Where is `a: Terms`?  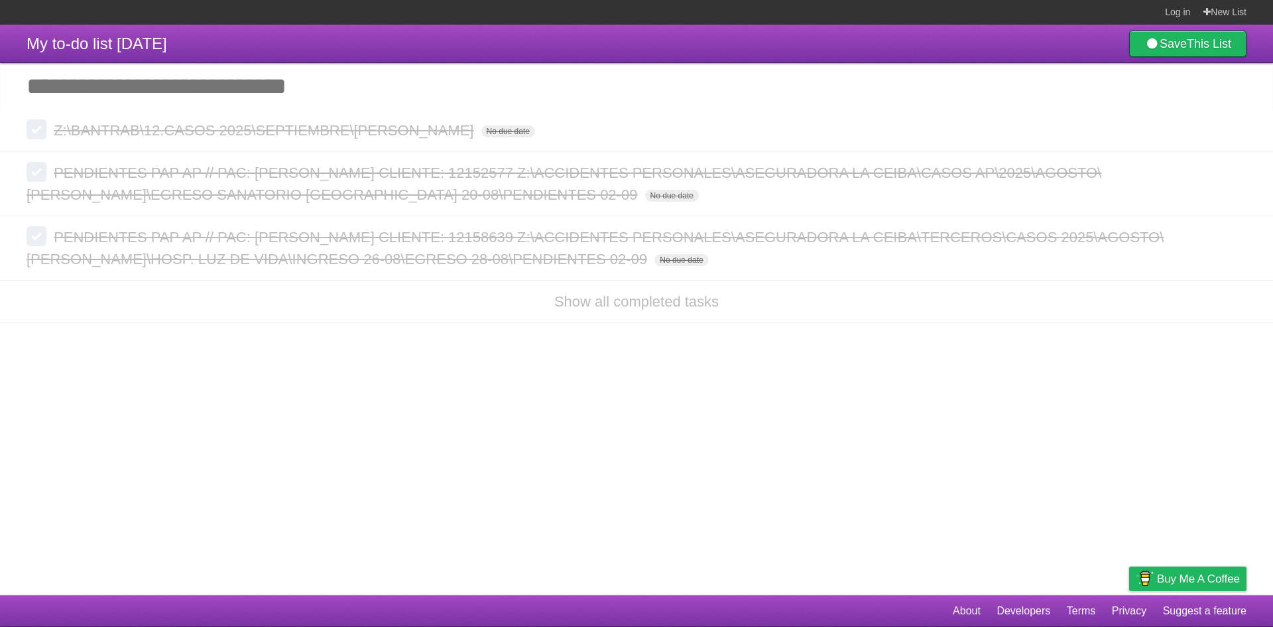 a: Terms is located at coordinates (1082, 611).